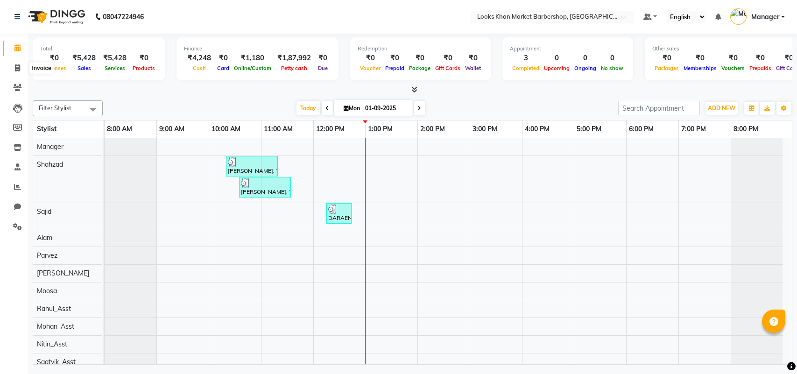  What do you see at coordinates (700, 68) in the screenshot?
I see `span: Memberships` at bounding box center [700, 68].